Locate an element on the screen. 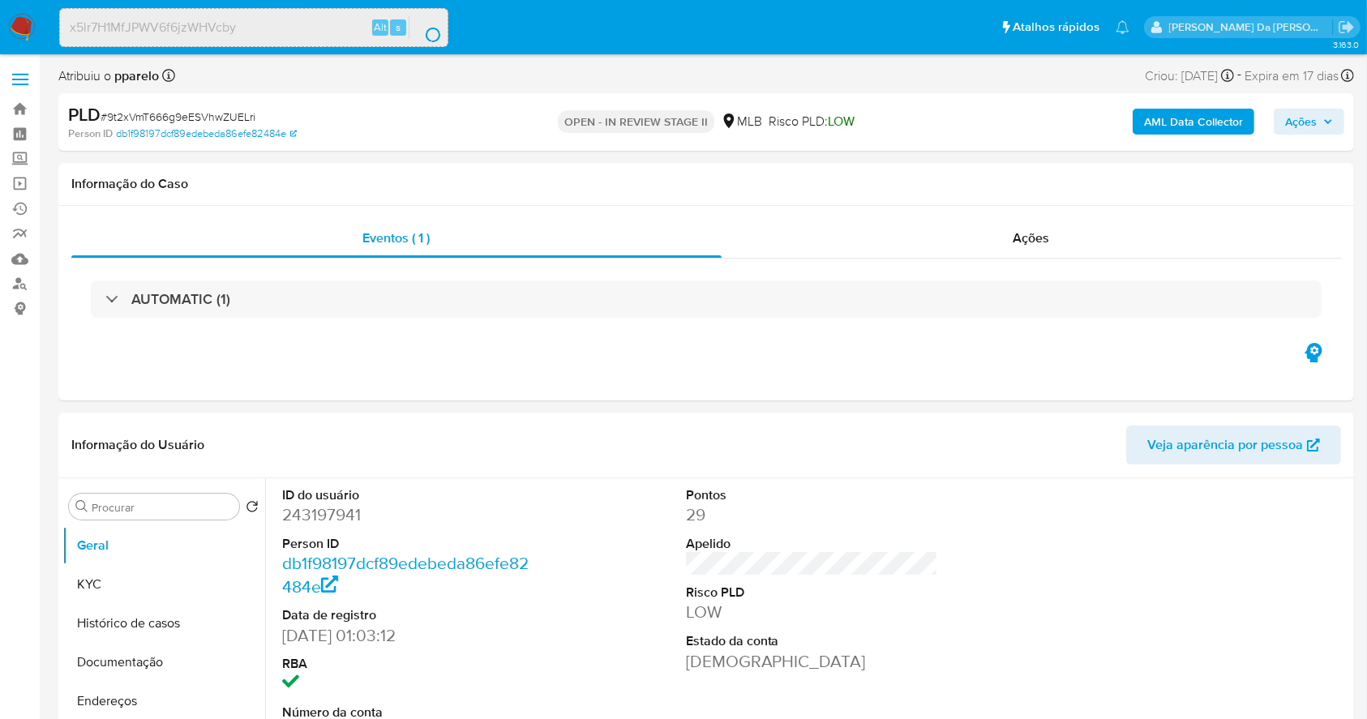 Image resolution: width=1367 pixels, height=719 pixels. button: Procurar is located at coordinates (82, 507).